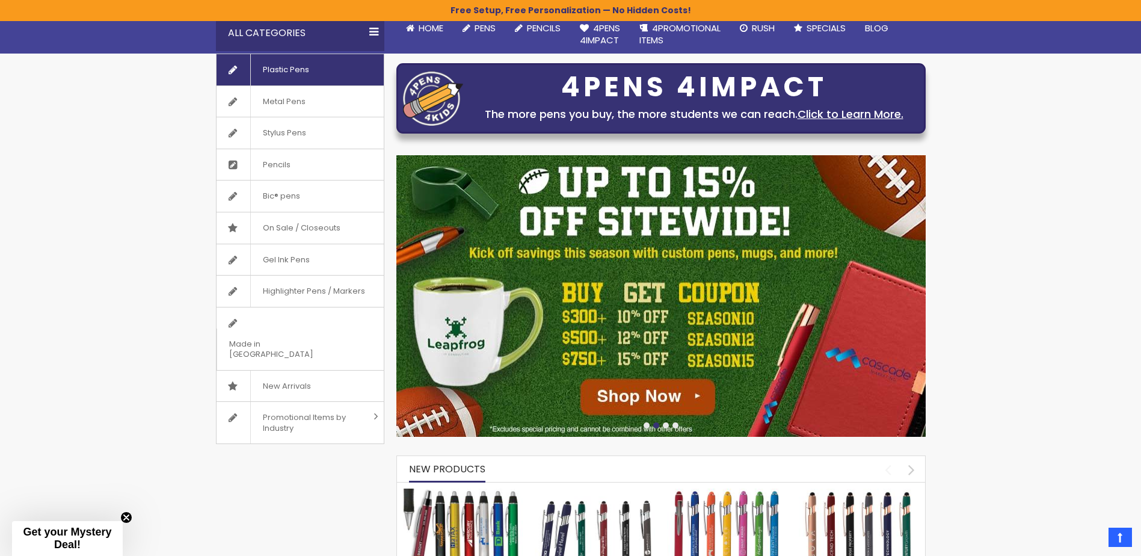  I want to click on img: four_pen_logo.png, so click(433, 98).